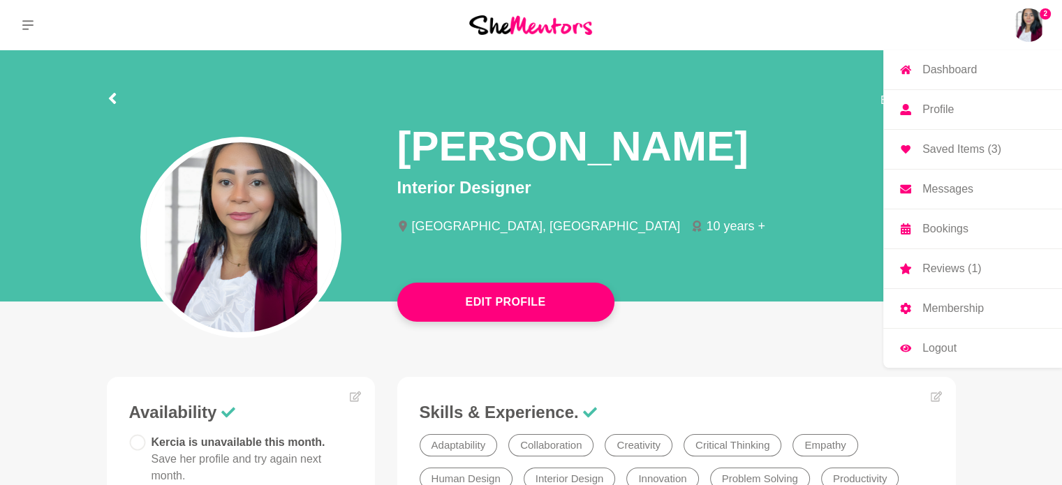  I want to click on p: Messages, so click(948, 189).